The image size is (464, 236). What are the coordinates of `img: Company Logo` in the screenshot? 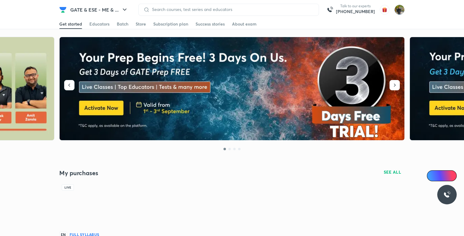 It's located at (63, 10).